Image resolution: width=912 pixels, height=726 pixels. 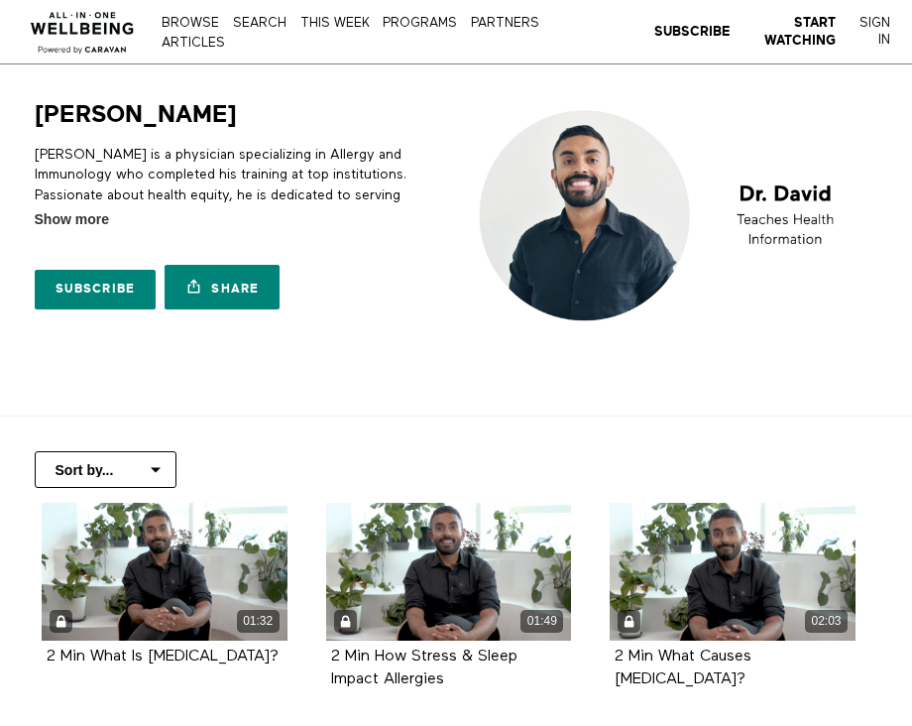 I want to click on a: Share, so click(x=222, y=286).